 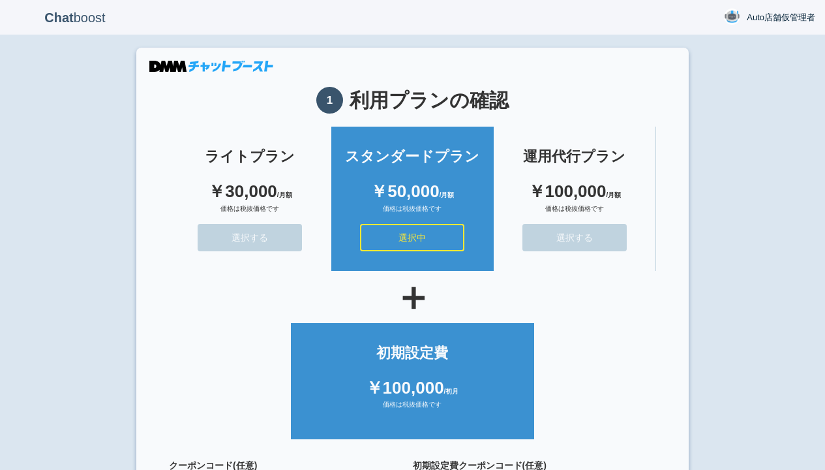 I want to click on h1: 利用プランの確認, so click(x=412, y=100).